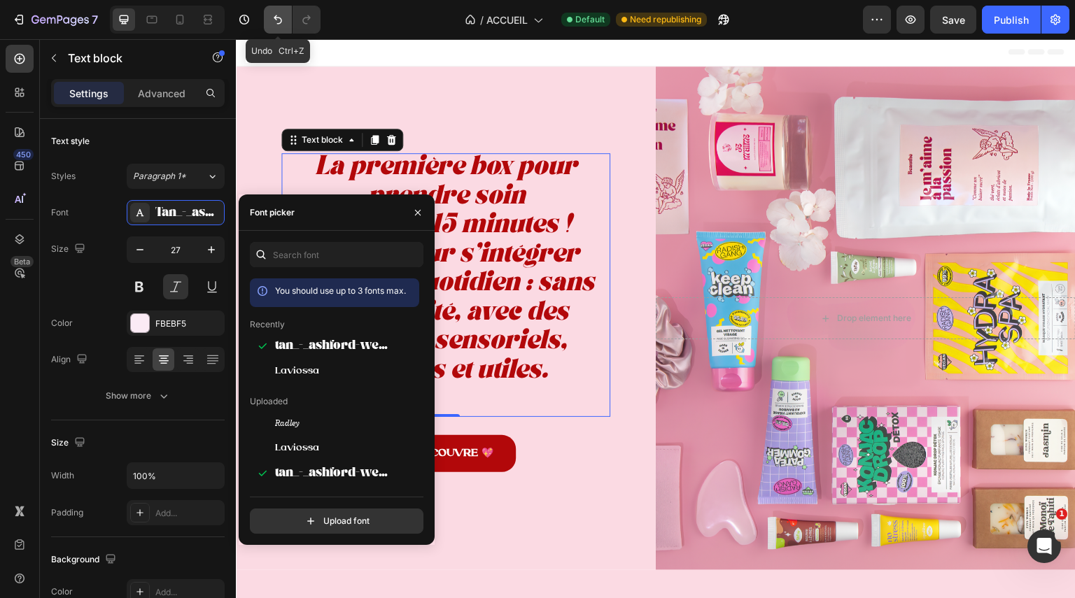 Image resolution: width=1075 pixels, height=598 pixels. I want to click on img: tab_domain_overview_orange.svg, so click(62, 87).